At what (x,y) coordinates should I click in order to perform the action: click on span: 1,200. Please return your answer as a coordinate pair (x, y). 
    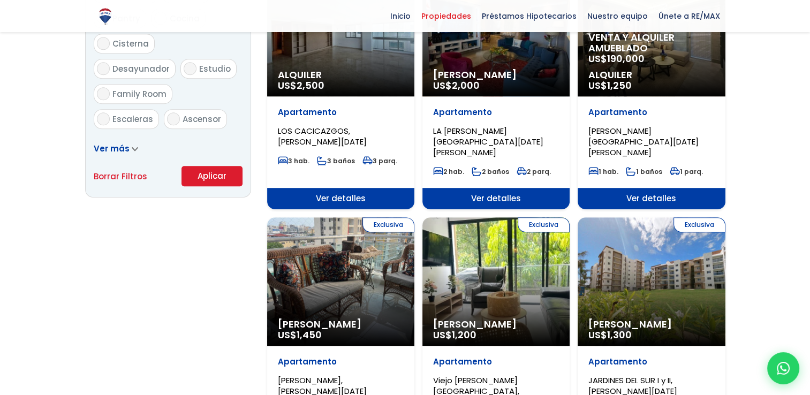
    Looking at the image, I should click on (464, 335).